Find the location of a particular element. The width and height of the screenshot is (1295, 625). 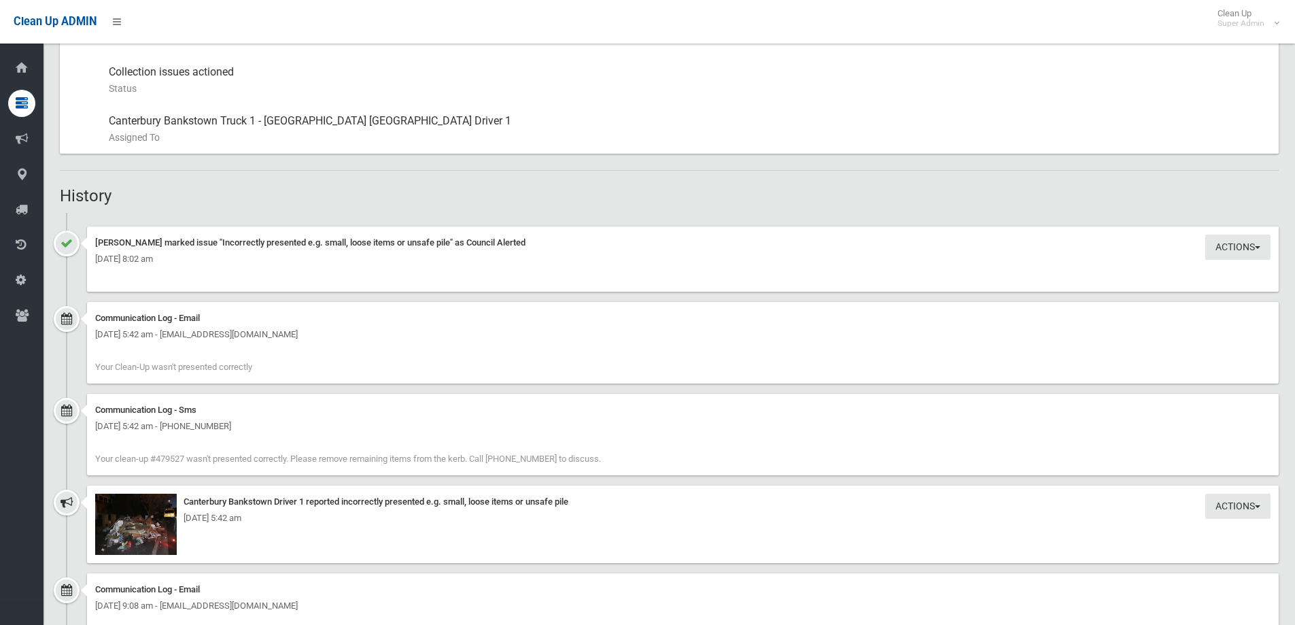

div: Canterbury Bankstown Driver 1 reported incorrectly presented e.g. small, loose items or unsafe pile is located at coordinates (682, 502).